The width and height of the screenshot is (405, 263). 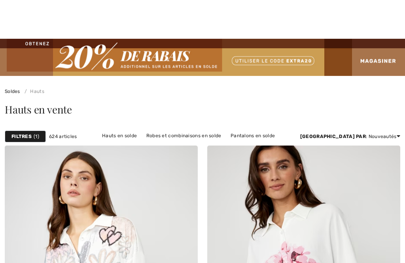 What do you see at coordinates (184, 136) in the screenshot?
I see `a: Robes et combinaisons en solde` at bounding box center [184, 136].